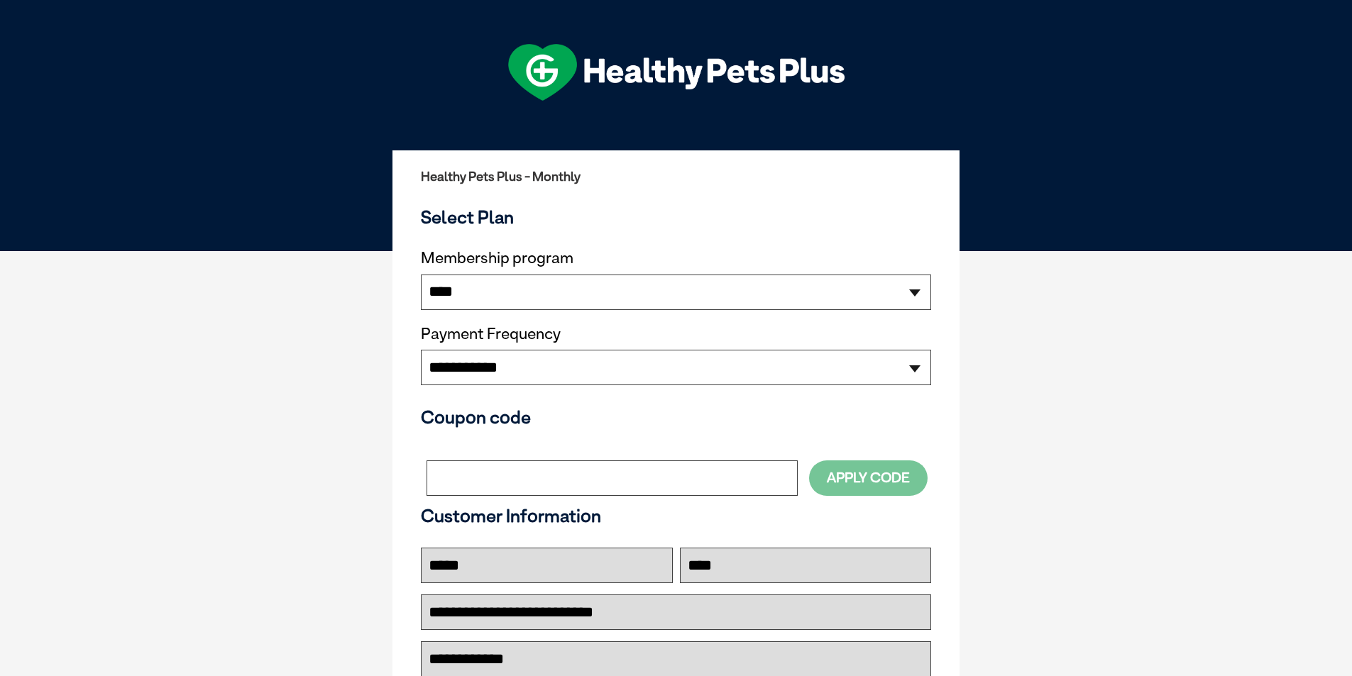 The width and height of the screenshot is (1352, 676). What do you see at coordinates (490, 334) in the screenshot?
I see `label: Payment Frequency` at bounding box center [490, 334].